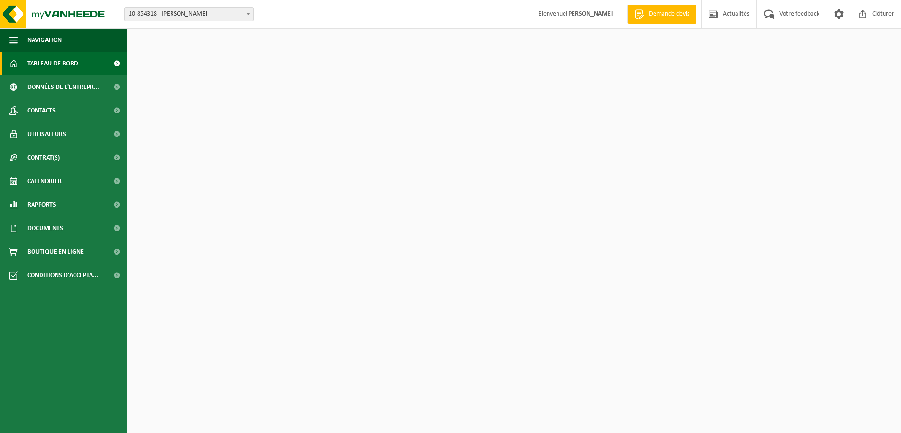 This screenshot has height=433, width=901. What do you see at coordinates (41, 205) in the screenshot?
I see `span: Rapports` at bounding box center [41, 205].